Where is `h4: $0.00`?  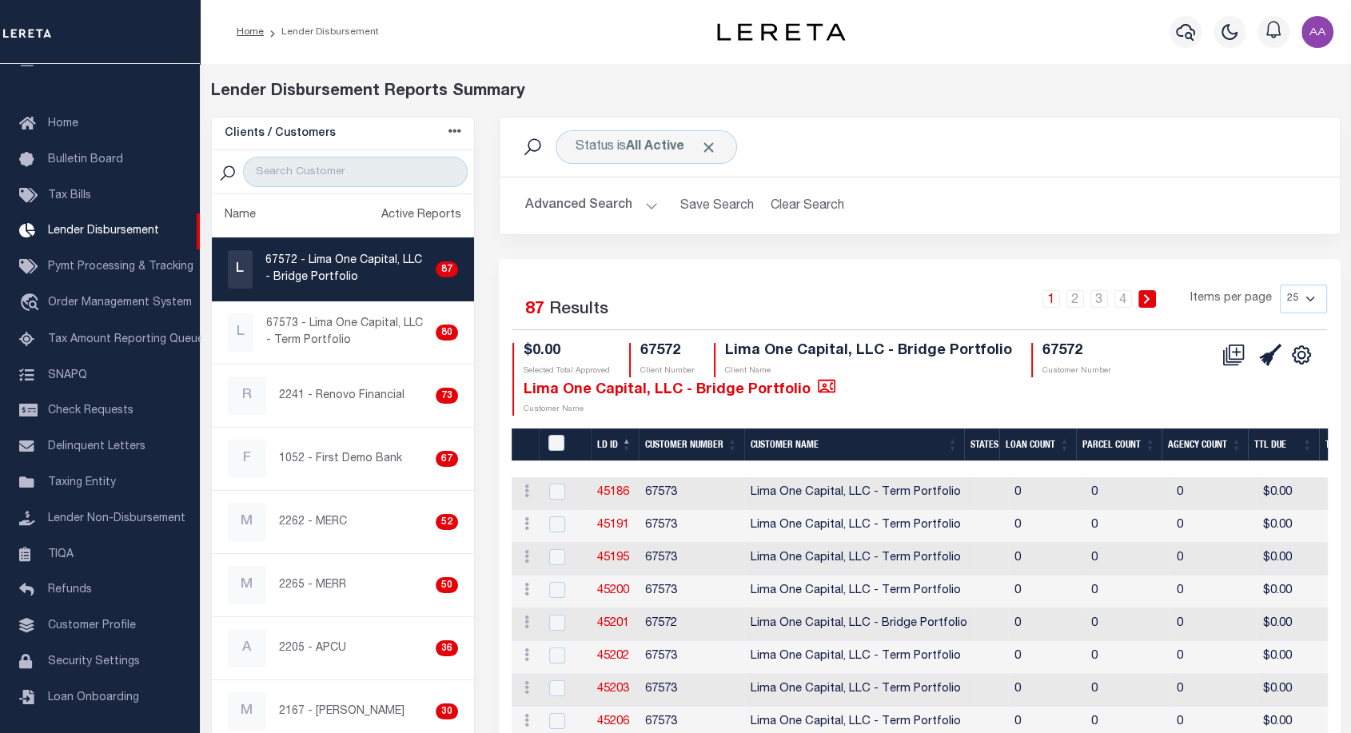
h4: $0.00 is located at coordinates (567, 352).